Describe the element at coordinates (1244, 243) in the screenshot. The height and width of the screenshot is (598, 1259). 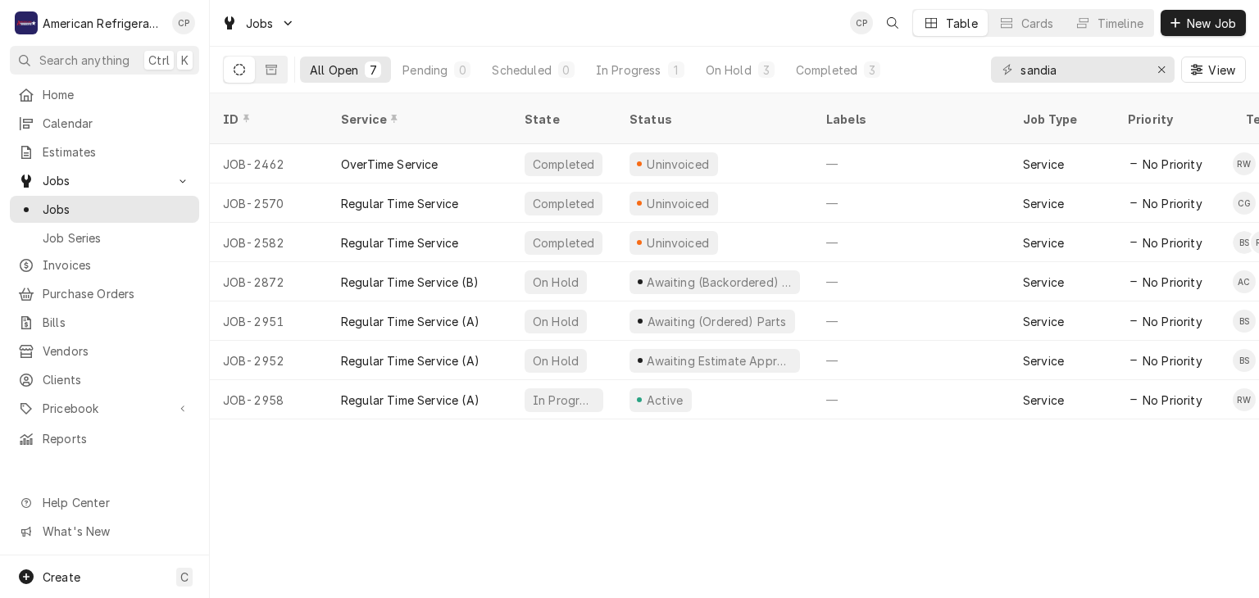
I see `div: BS` at that location.